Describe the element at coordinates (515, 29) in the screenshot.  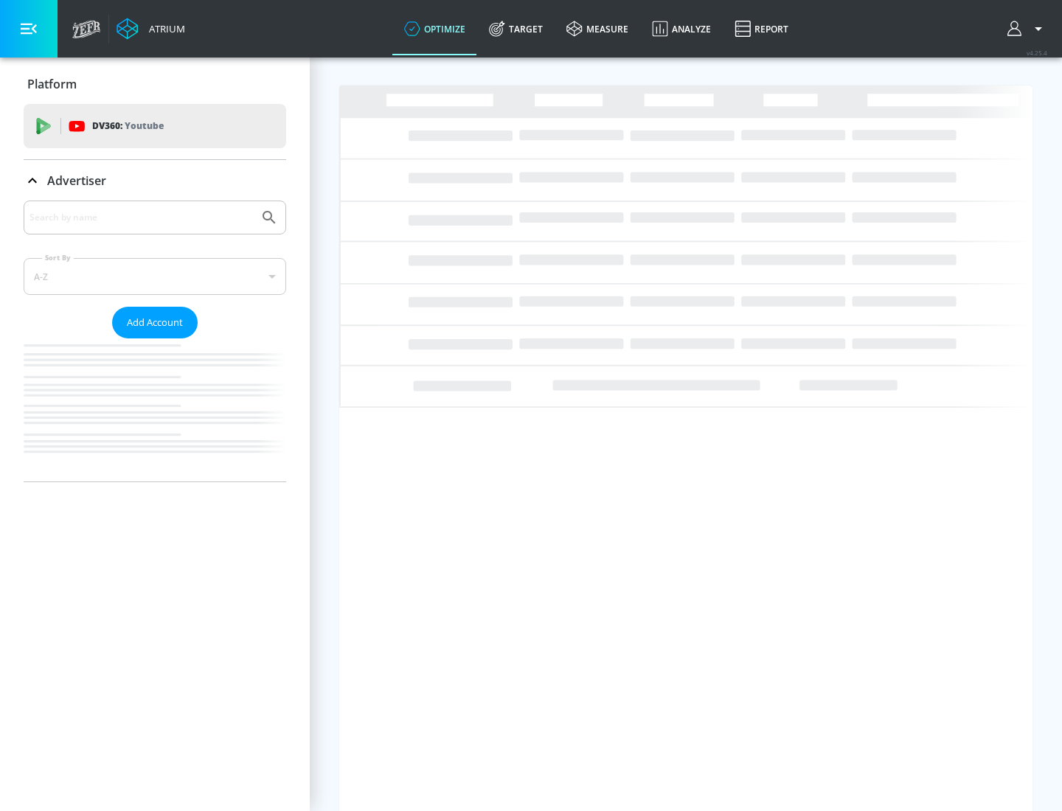
I see `a: Target` at that location.